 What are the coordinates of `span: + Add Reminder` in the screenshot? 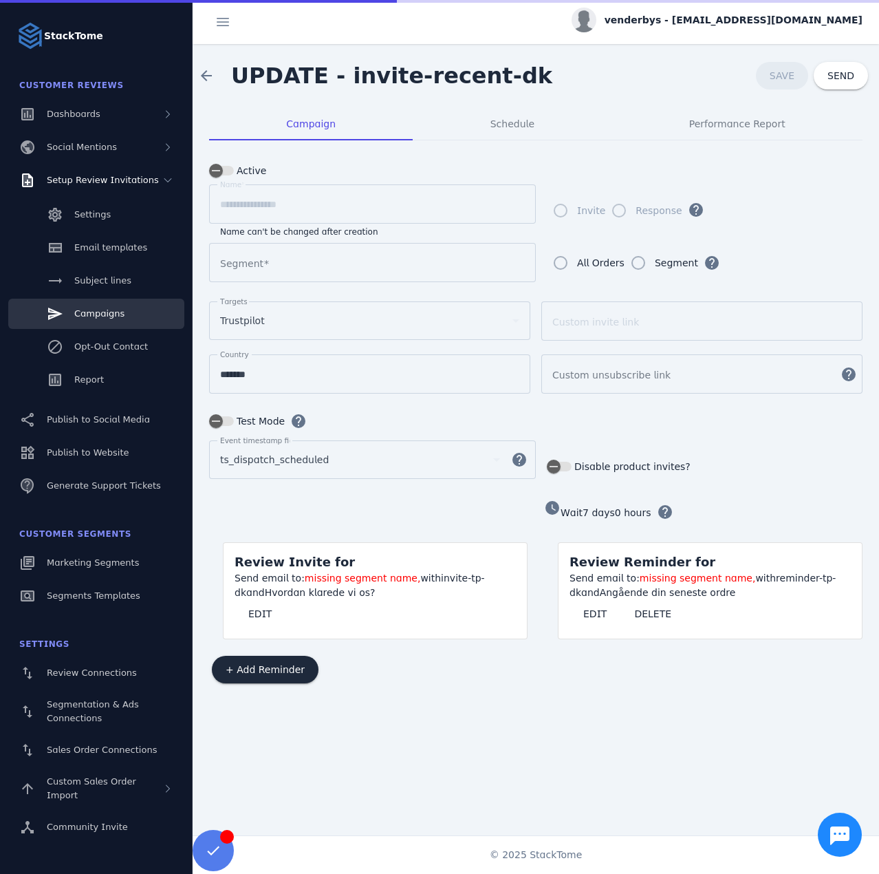 It's located at (265, 669).